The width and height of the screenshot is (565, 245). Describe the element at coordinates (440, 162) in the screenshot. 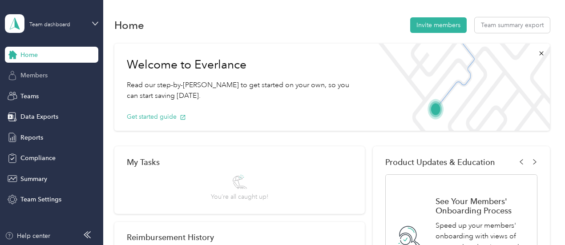

I see `span: Product Updates & Education` at that location.